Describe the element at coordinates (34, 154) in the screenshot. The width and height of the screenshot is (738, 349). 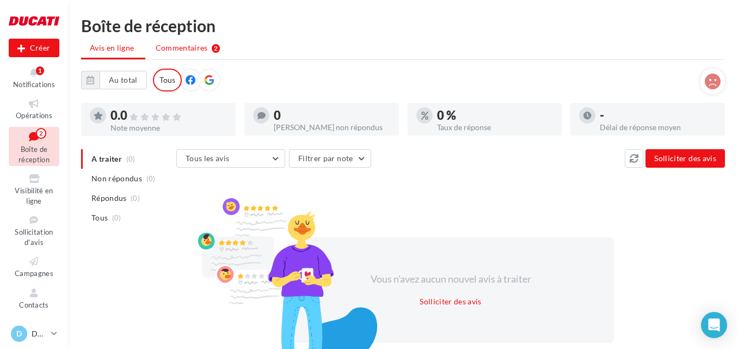
I see `span: Boîte de réception` at that location.